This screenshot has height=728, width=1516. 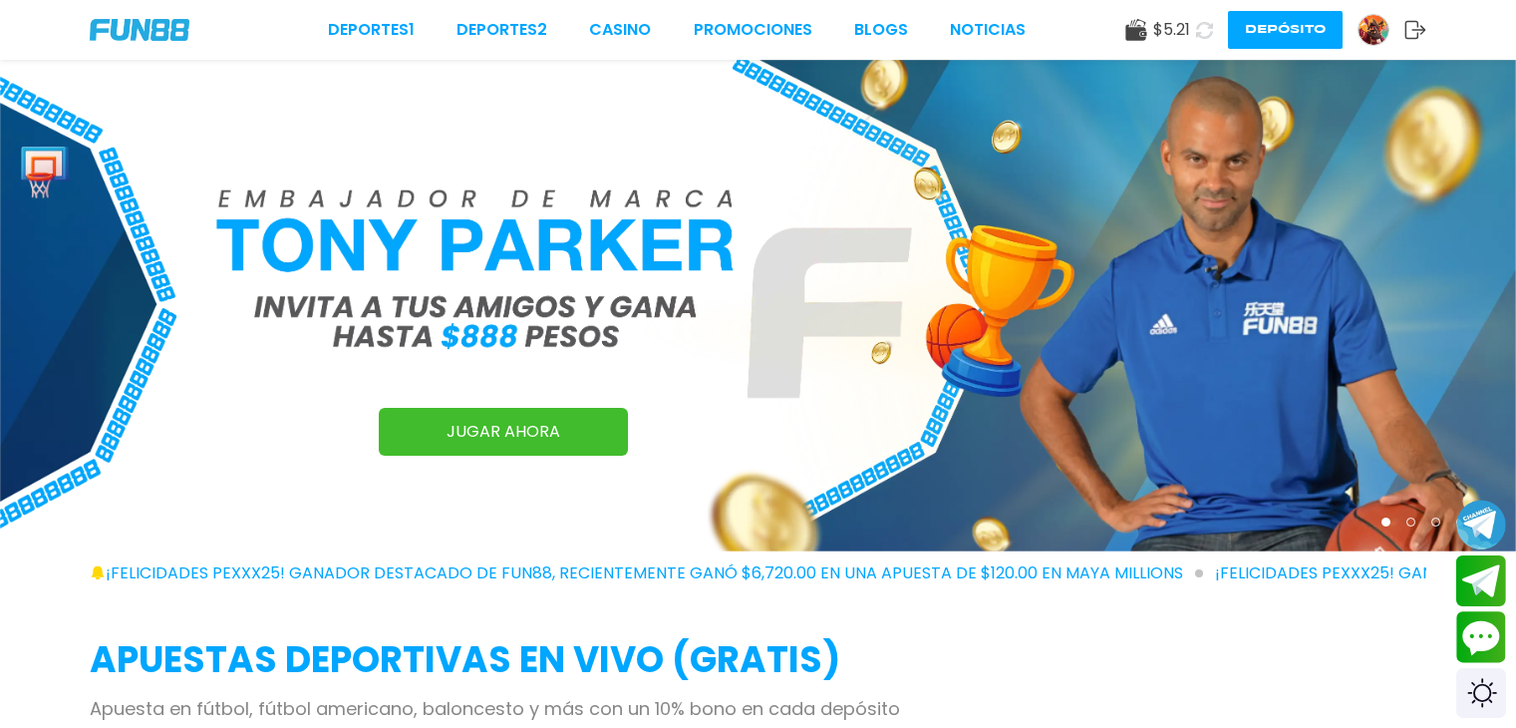 What do you see at coordinates (1481, 581) in the screenshot?
I see `button: Join telegram` at bounding box center [1481, 581].